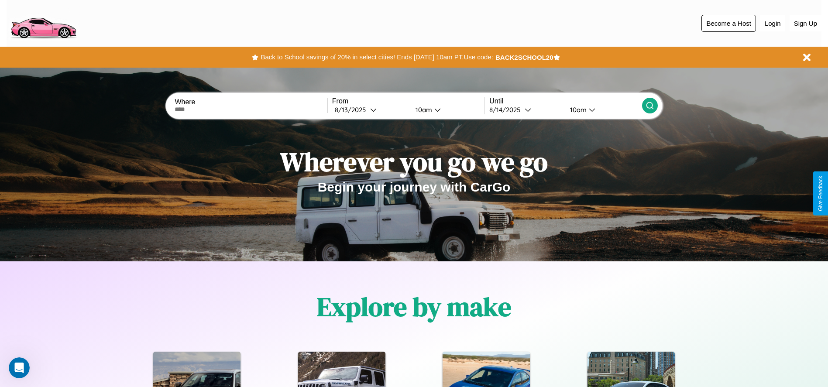 Image resolution: width=828 pixels, height=387 pixels. What do you see at coordinates (251, 102) in the screenshot?
I see `label: Where` at bounding box center [251, 102].